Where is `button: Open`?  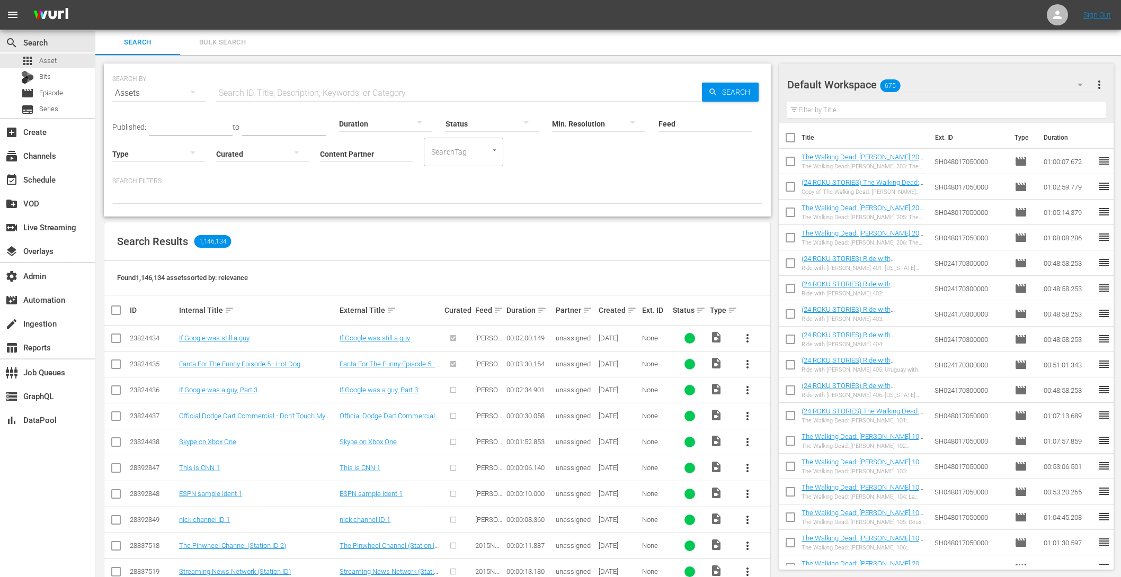 button: Open is located at coordinates (494, 150).